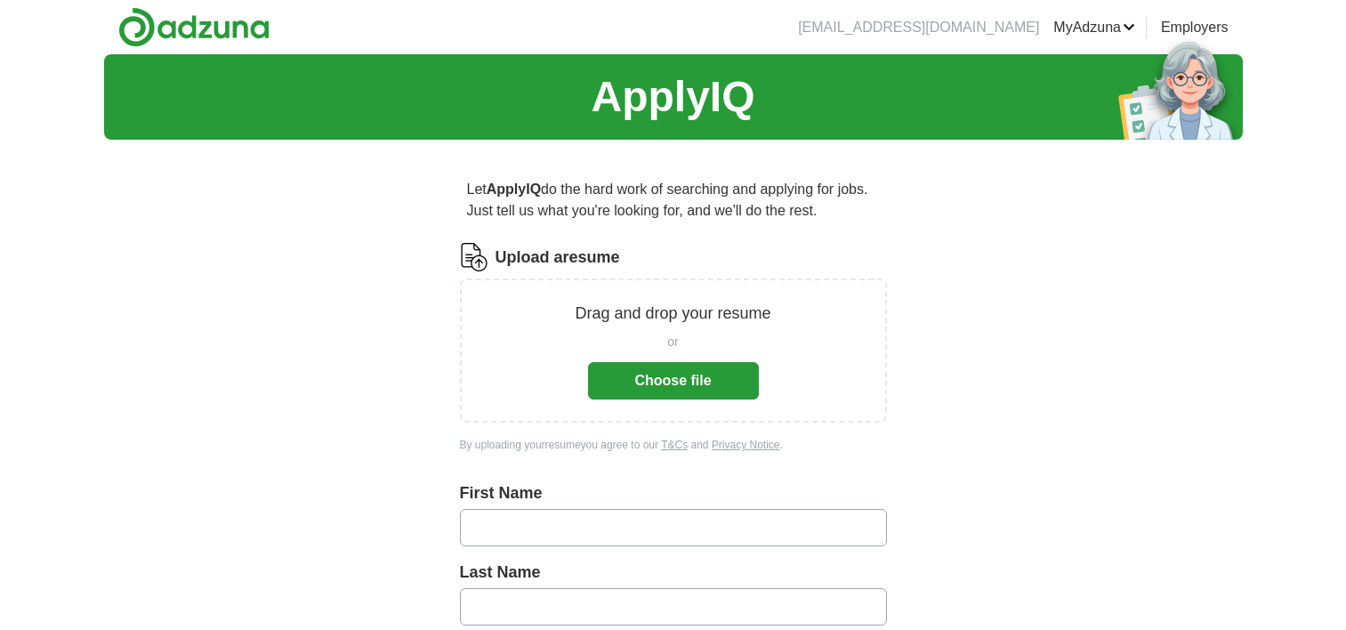  What do you see at coordinates (673, 572) in the screenshot?
I see `label: Last Name` at bounding box center [673, 572].